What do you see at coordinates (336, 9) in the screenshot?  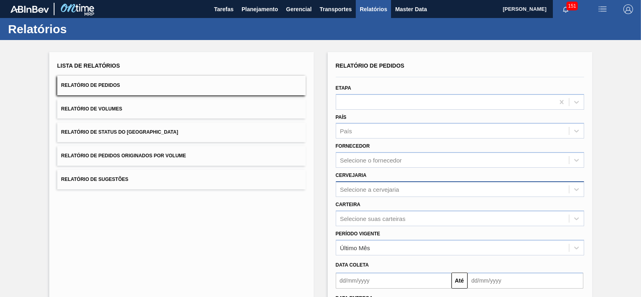 I see `span: Transportes` at bounding box center [336, 9].